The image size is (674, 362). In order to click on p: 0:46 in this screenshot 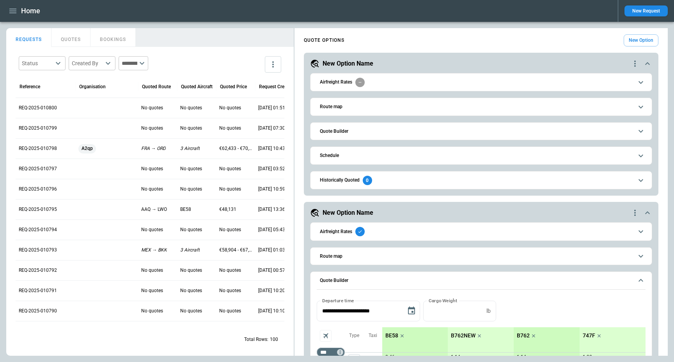, I will do `click(390, 357)`.